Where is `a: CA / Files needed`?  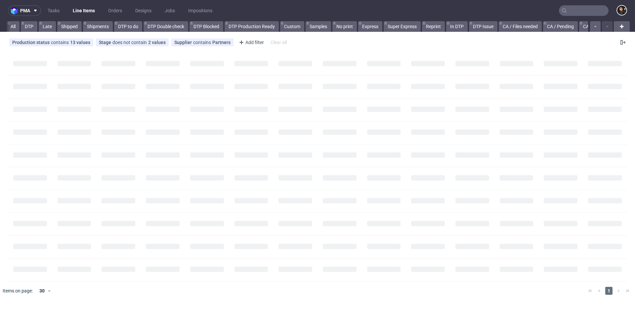
a: CA / Files needed is located at coordinates (521, 26).